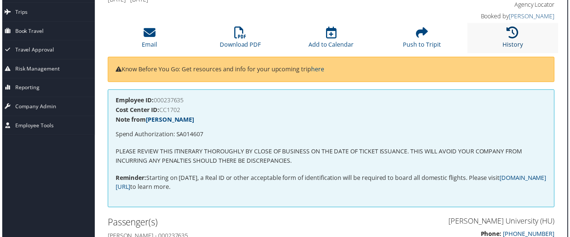  What do you see at coordinates (331, 101) in the screenshot?
I see `h4: 000237635` at bounding box center [331, 101].